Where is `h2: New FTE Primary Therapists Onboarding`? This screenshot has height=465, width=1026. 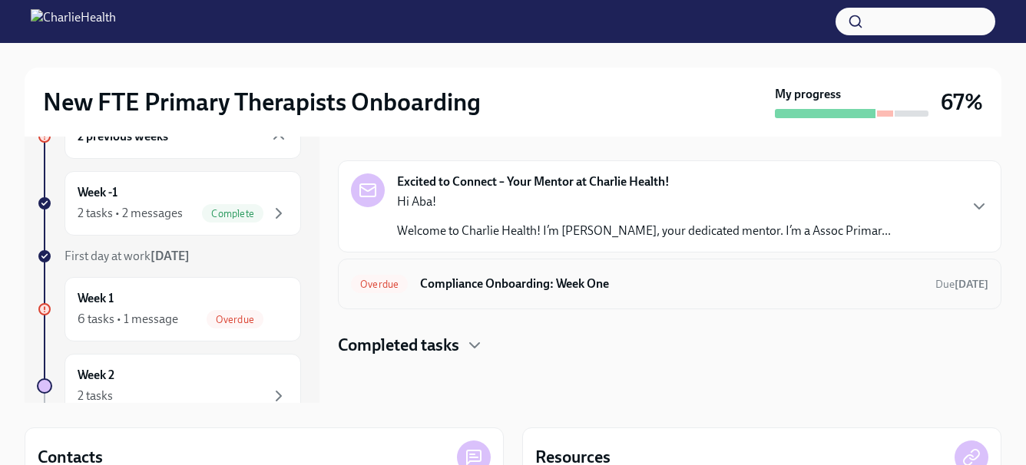 h2: New FTE Primary Therapists Onboarding is located at coordinates (262, 102).